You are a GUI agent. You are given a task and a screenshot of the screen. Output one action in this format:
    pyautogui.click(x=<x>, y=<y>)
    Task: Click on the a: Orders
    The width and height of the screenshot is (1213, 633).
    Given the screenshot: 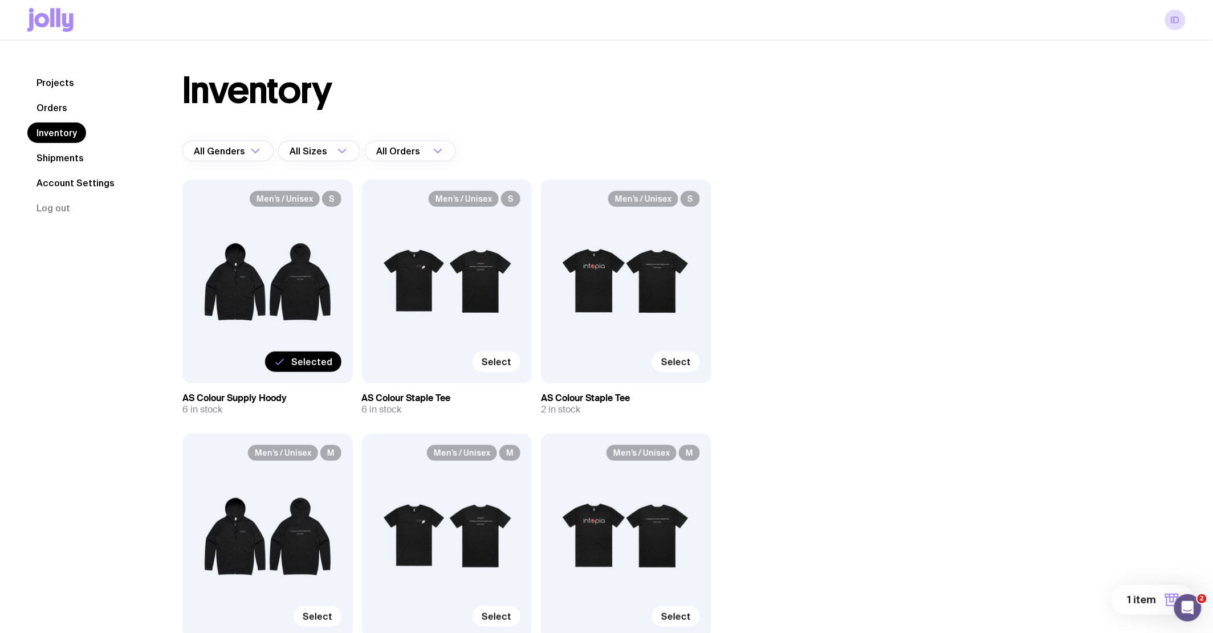 What is the action you would take?
    pyautogui.click(x=52, y=108)
    